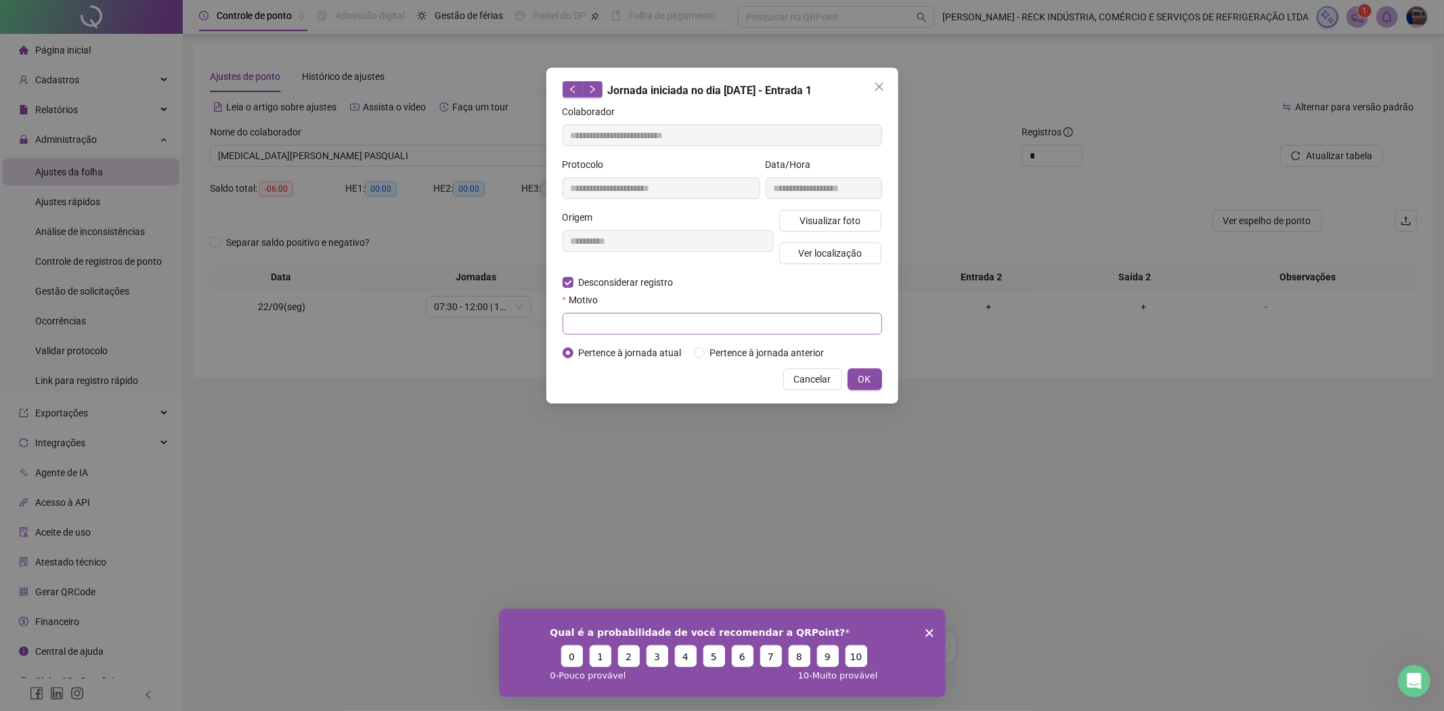 Image resolution: width=1444 pixels, height=711 pixels. I want to click on div: Encerrar pesquisa, so click(431, 24).